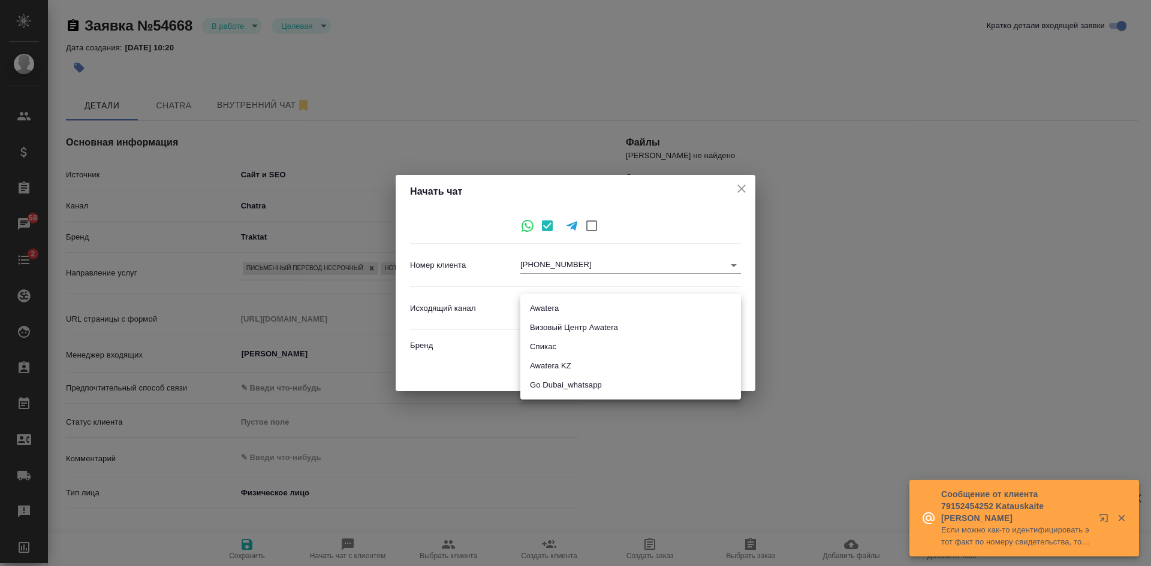 The image size is (1151, 566). What do you see at coordinates (1121, 518) in the screenshot?
I see `button: Закрыть` at bounding box center [1121, 518].